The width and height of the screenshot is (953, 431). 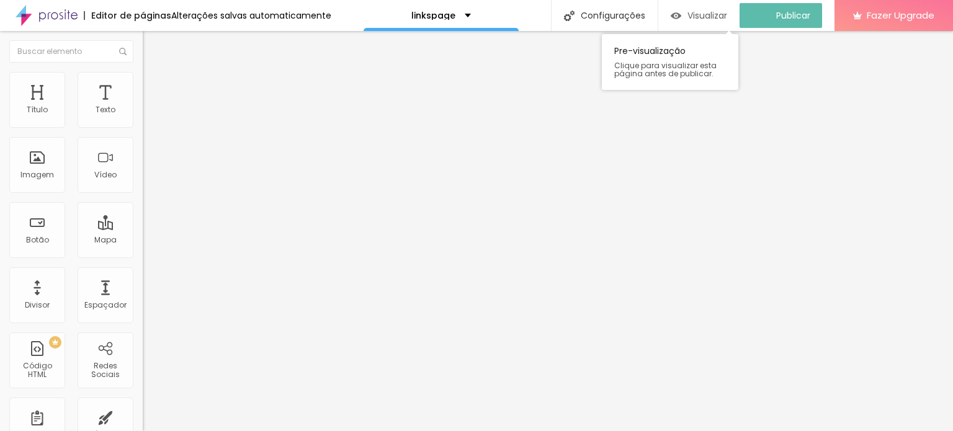 What do you see at coordinates (699, 16) in the screenshot?
I see `button: Visualizar` at bounding box center [699, 16].